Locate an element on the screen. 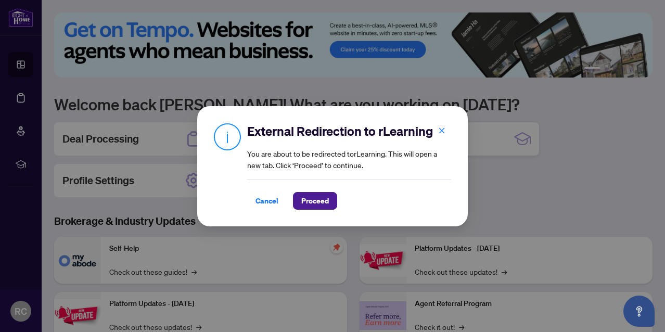 The width and height of the screenshot is (665, 332). button: Open asap is located at coordinates (639, 311).